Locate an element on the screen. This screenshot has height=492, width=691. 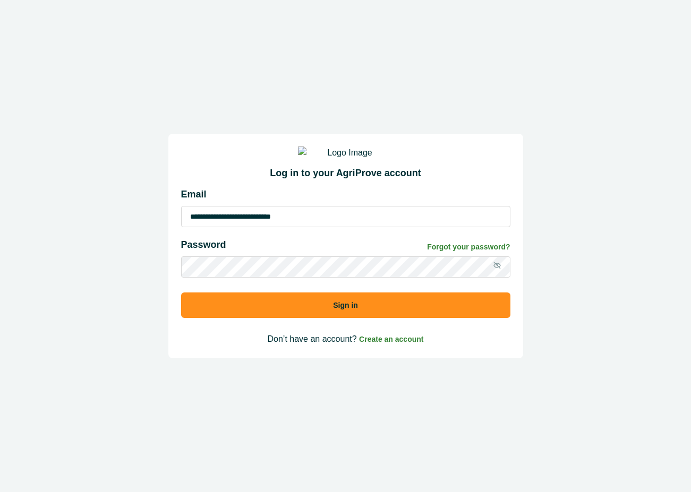
span: Create an account is located at coordinates (391, 339).